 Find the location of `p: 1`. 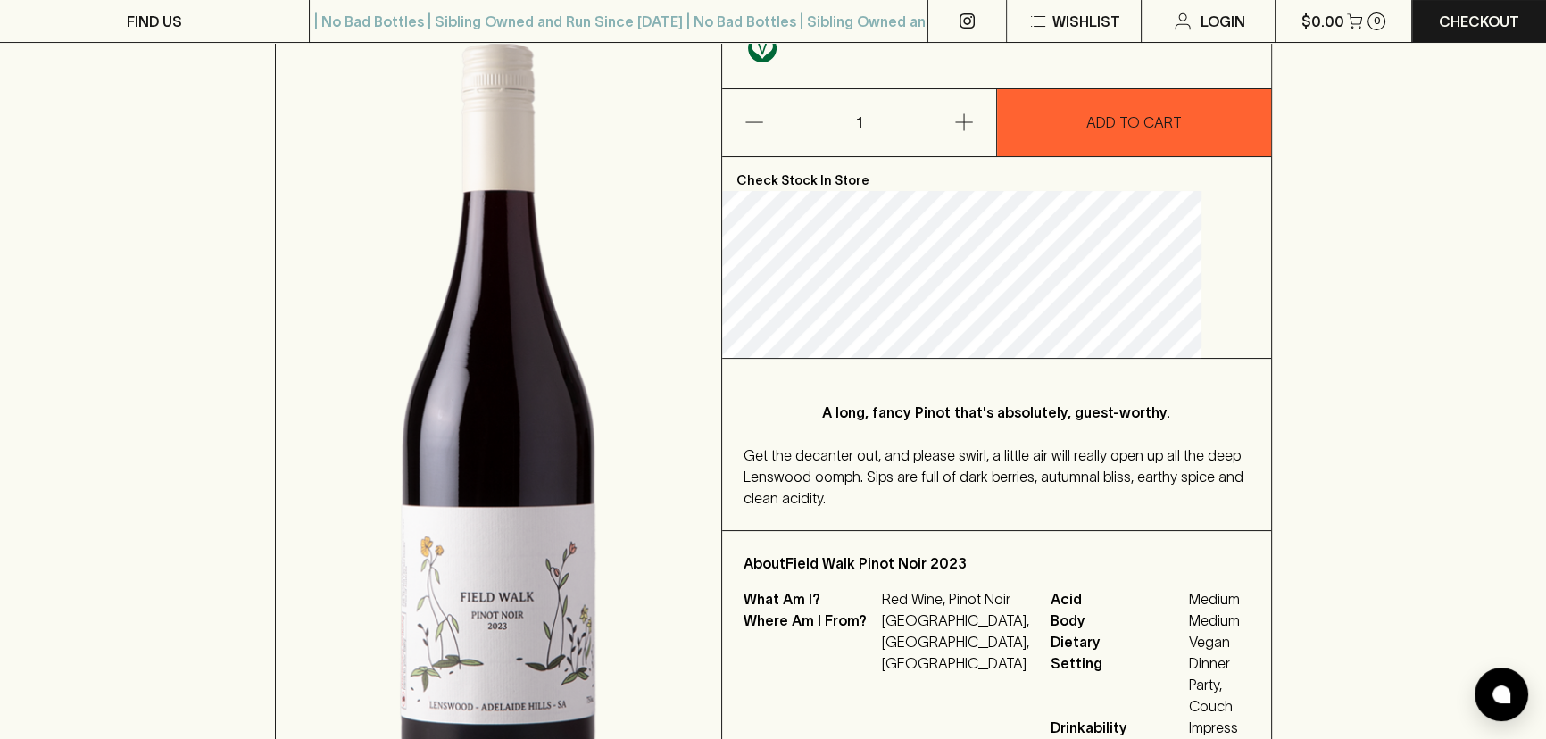

p: 1 is located at coordinates (859, 122).